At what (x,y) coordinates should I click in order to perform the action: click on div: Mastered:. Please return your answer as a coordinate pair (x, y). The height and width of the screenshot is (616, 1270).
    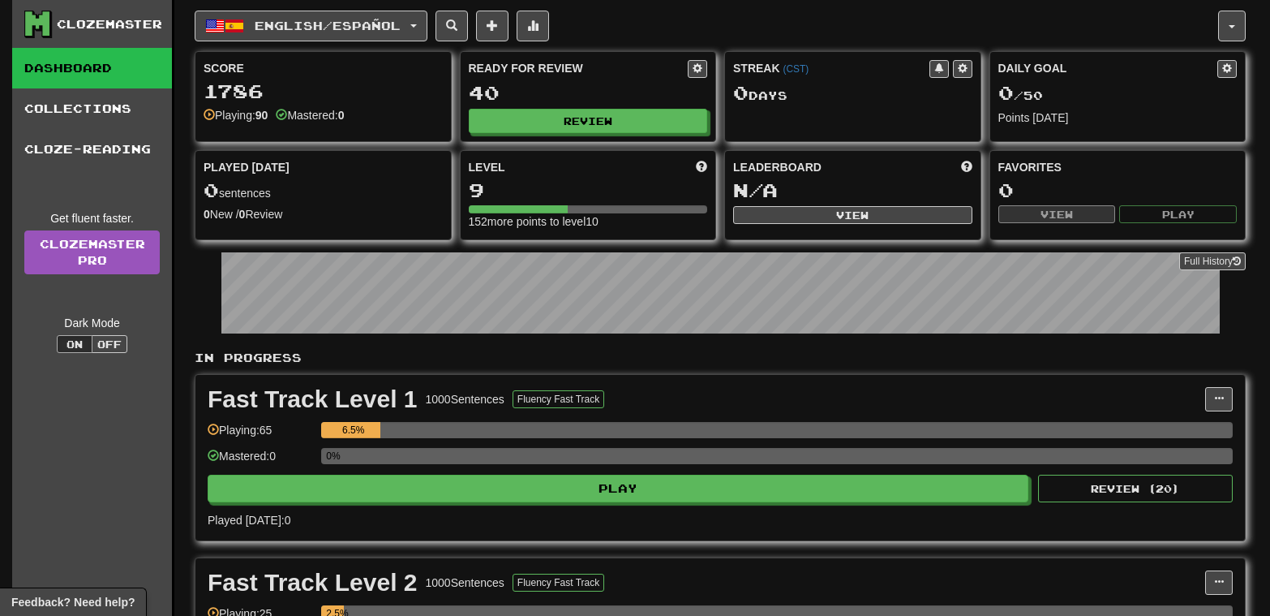
    Looking at the image, I should click on (310, 115).